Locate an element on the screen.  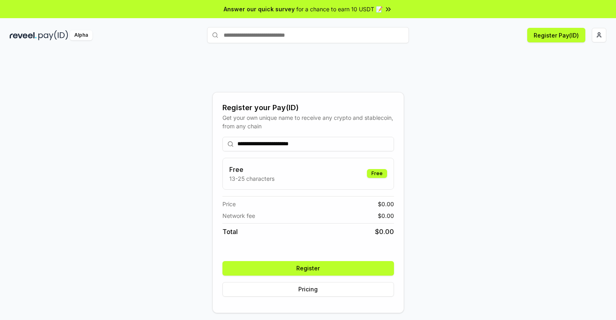
img: pay_id is located at coordinates (53, 35).